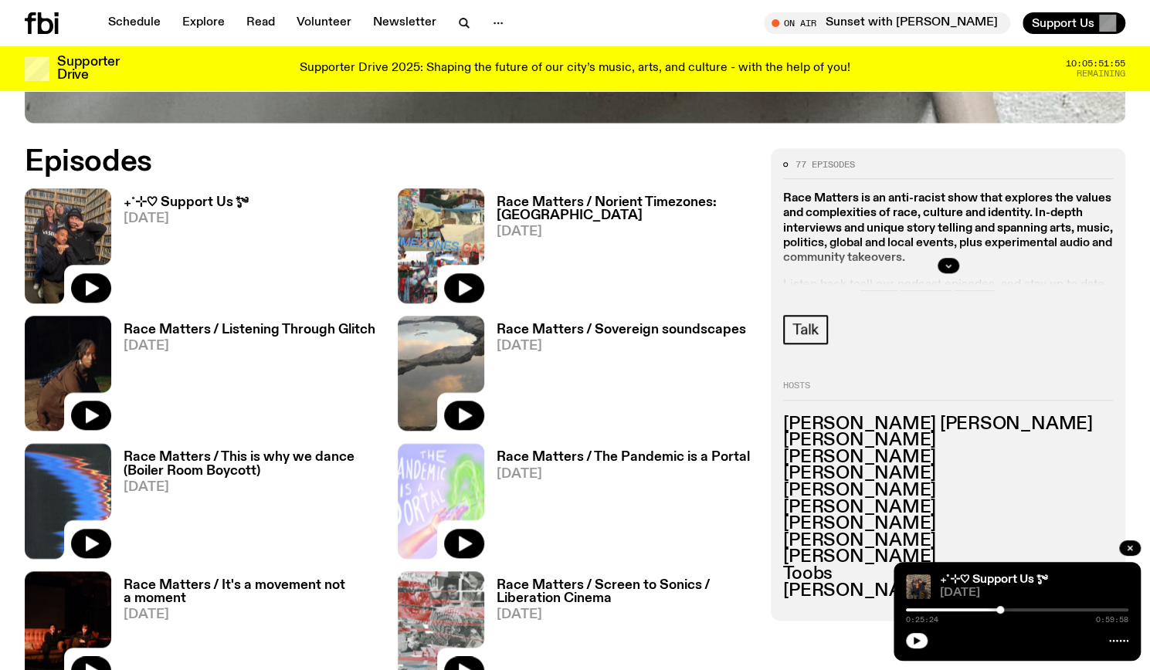 Image resolution: width=1150 pixels, height=670 pixels. Describe the element at coordinates (624, 592) in the screenshot. I see `h3: Race Matters / Screen to Sonics / Liberation Cinema` at that location.